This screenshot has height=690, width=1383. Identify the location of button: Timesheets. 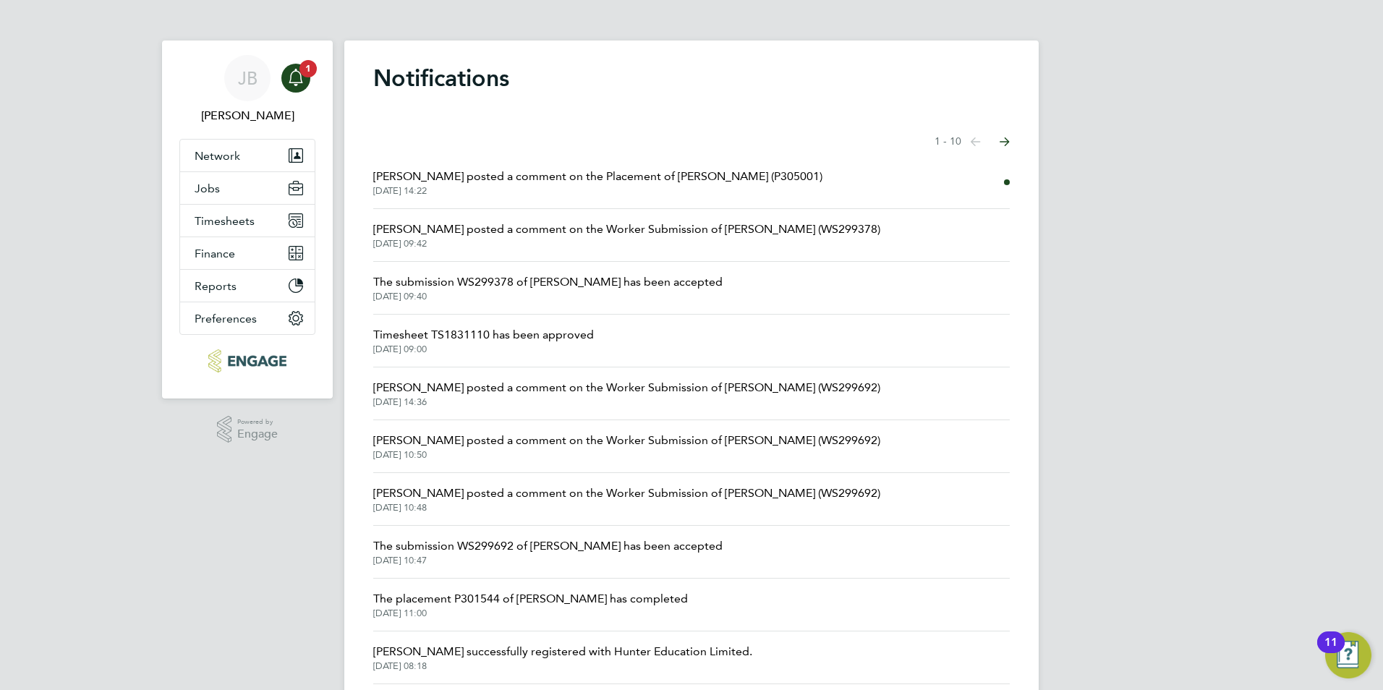
(247, 221).